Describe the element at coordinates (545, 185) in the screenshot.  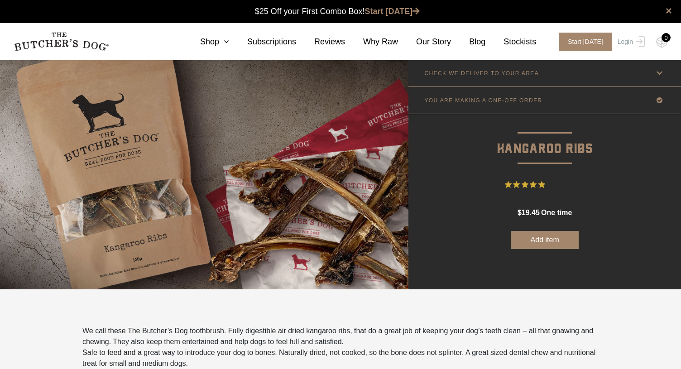
I see `button: Rated 4.9 out of 5 stars from 15 reviews. Jump to reviews.` at that location.